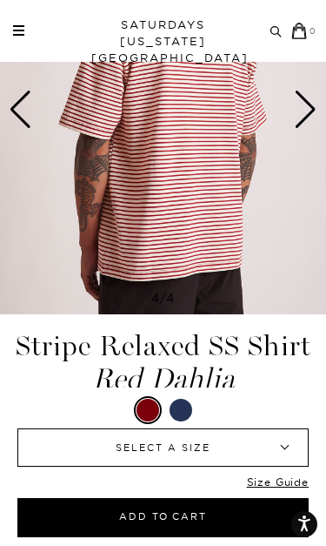 The height and width of the screenshot is (546, 326). I want to click on div: Previous slide, so click(20, 110).